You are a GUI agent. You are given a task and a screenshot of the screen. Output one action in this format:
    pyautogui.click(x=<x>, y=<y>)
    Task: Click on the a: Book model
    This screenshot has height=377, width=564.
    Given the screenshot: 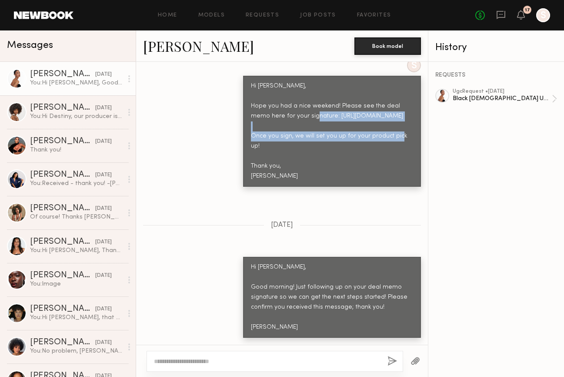 What is the action you would take?
    pyautogui.click(x=387, y=45)
    